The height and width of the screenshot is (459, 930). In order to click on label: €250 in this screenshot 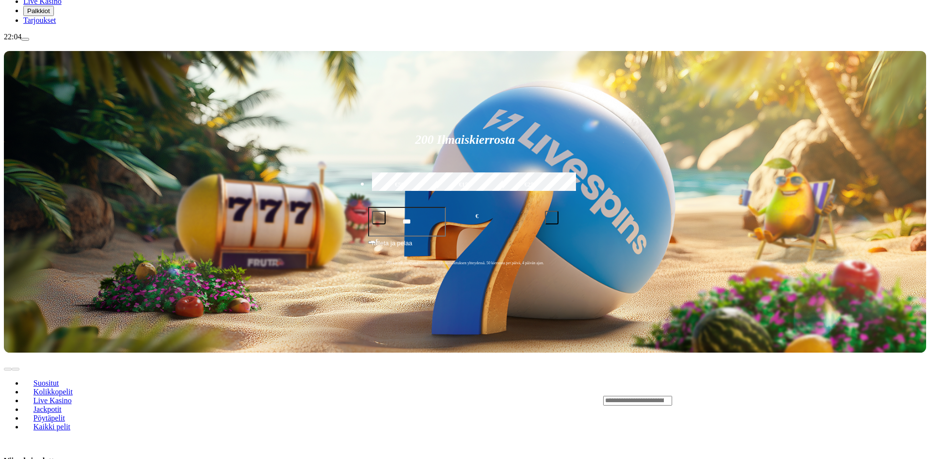, I will do `click(530, 185)`.